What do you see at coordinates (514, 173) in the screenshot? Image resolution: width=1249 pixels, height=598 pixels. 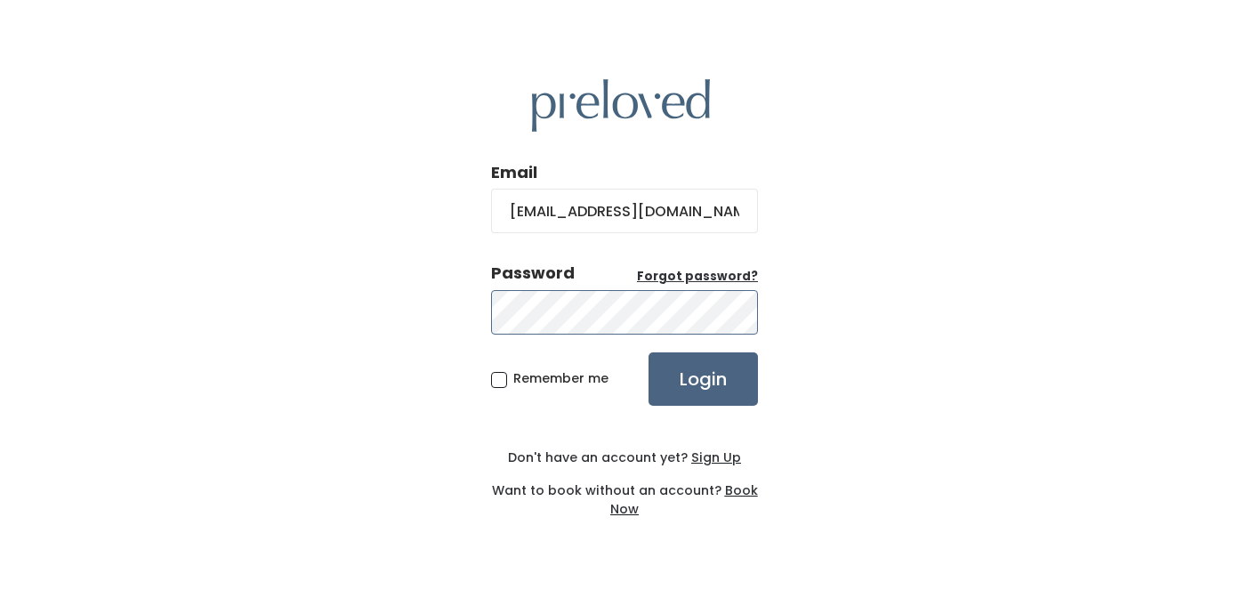 I see `label: Email` at bounding box center [514, 173].